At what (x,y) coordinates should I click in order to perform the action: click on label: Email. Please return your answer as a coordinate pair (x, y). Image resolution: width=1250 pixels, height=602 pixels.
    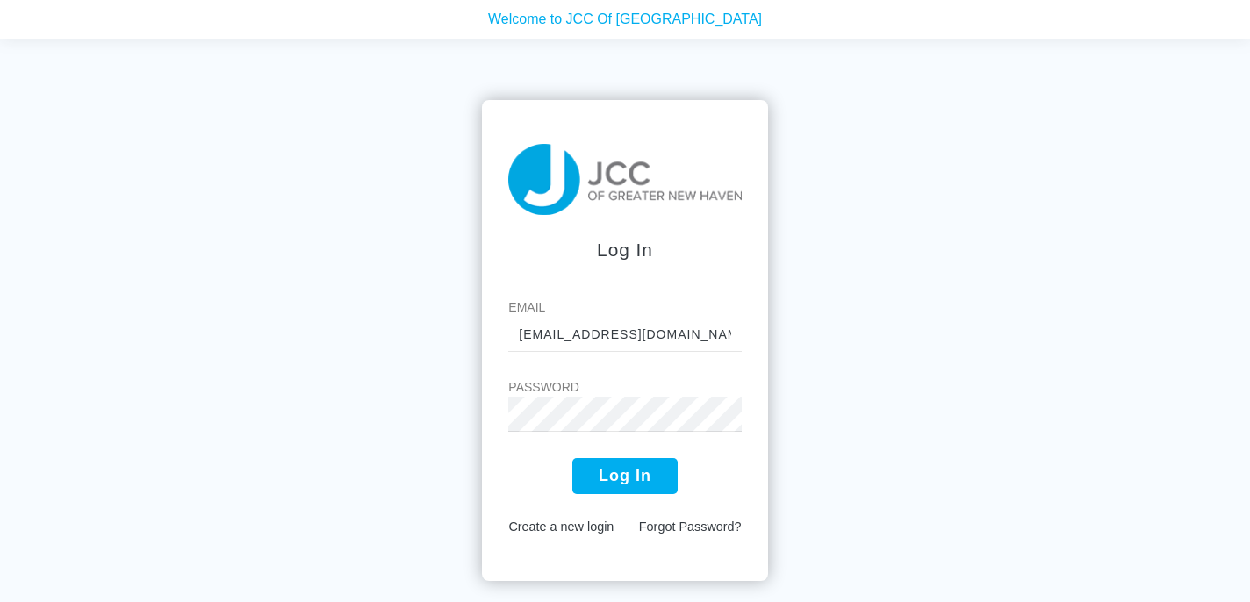
    Looking at the image, I should click on (624, 307).